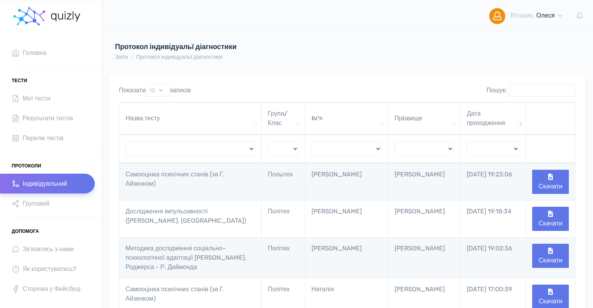 The width and height of the screenshot is (593, 308). I want to click on span: Тести, so click(19, 81).